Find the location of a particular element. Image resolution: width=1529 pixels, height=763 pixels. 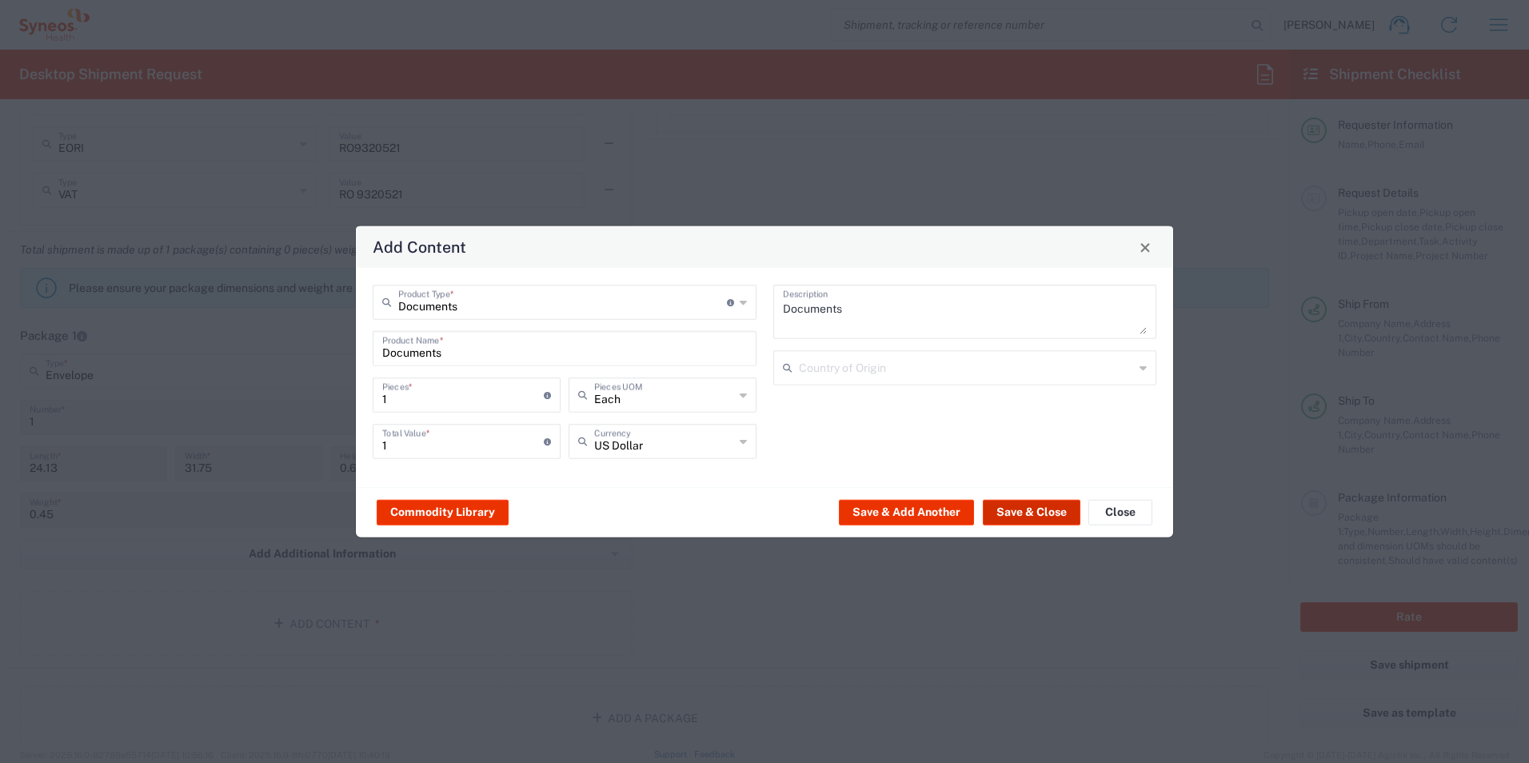

button: Save & Close is located at coordinates (1032, 512).